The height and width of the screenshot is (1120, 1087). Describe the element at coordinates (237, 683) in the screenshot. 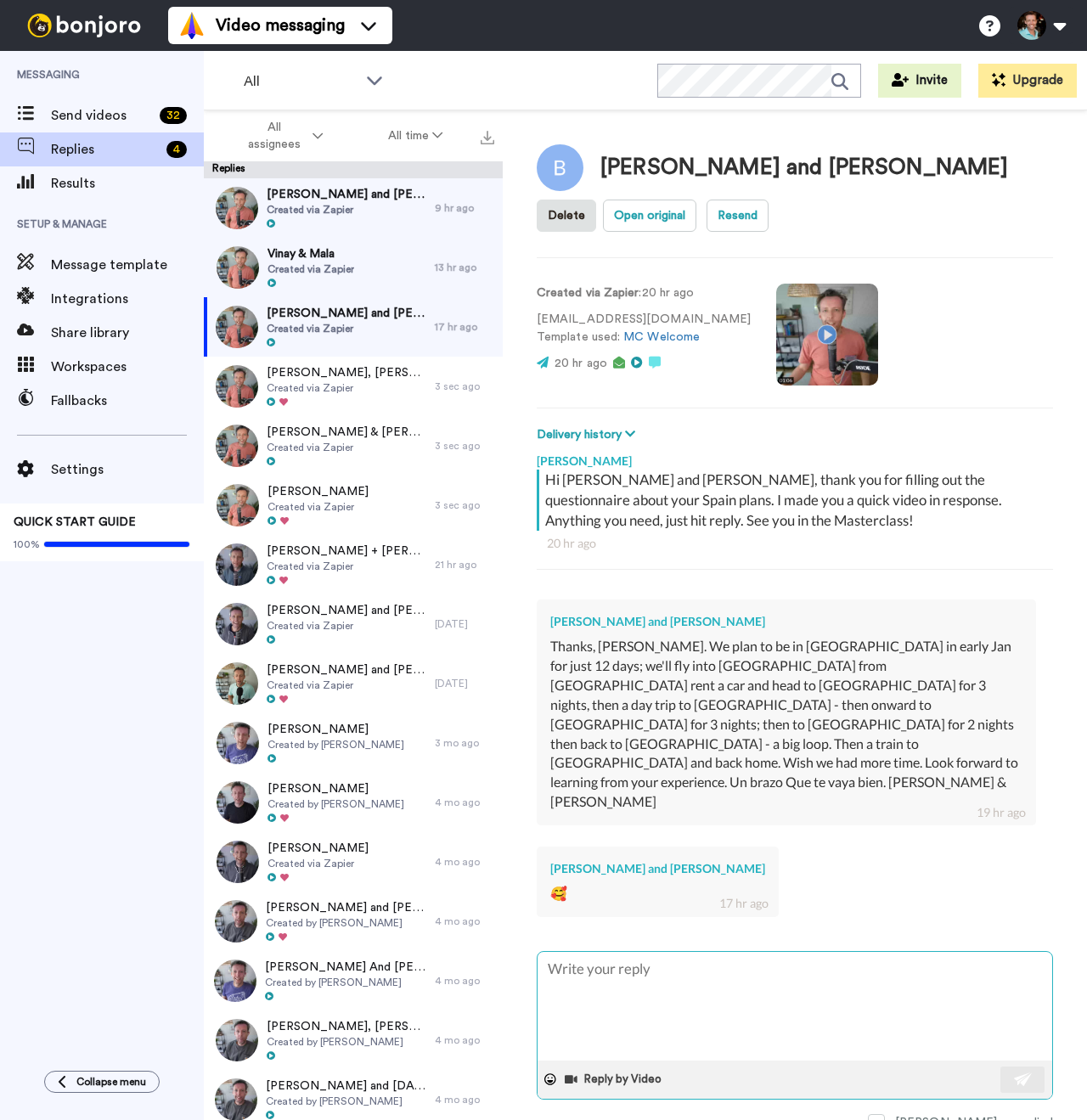

I see `img: 46401c6f-d5e8-4c3a-9e24-f581fc287970-thumb.jpg` at that location.